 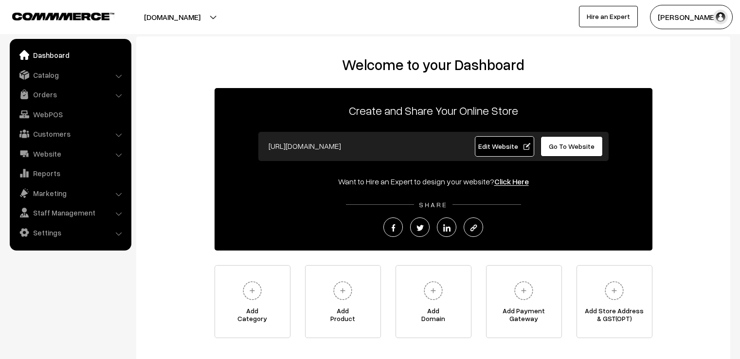 I want to click on div: Want to Hire an Expert to design your website?, so click(x=433, y=181).